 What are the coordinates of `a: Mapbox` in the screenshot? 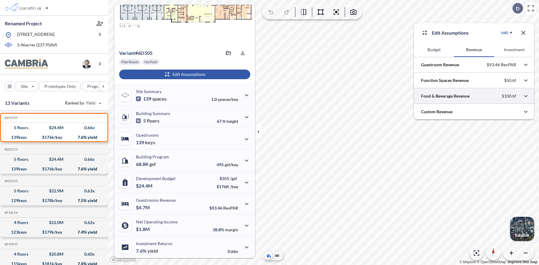 It's located at (468, 262).